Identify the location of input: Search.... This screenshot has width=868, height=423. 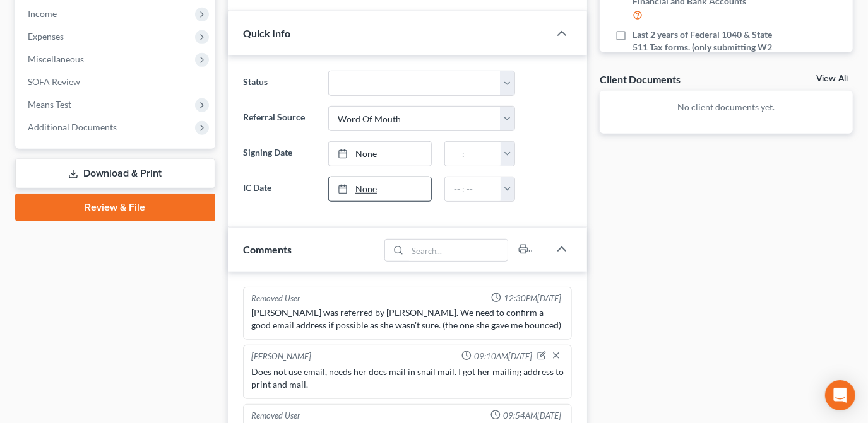
(458, 251).